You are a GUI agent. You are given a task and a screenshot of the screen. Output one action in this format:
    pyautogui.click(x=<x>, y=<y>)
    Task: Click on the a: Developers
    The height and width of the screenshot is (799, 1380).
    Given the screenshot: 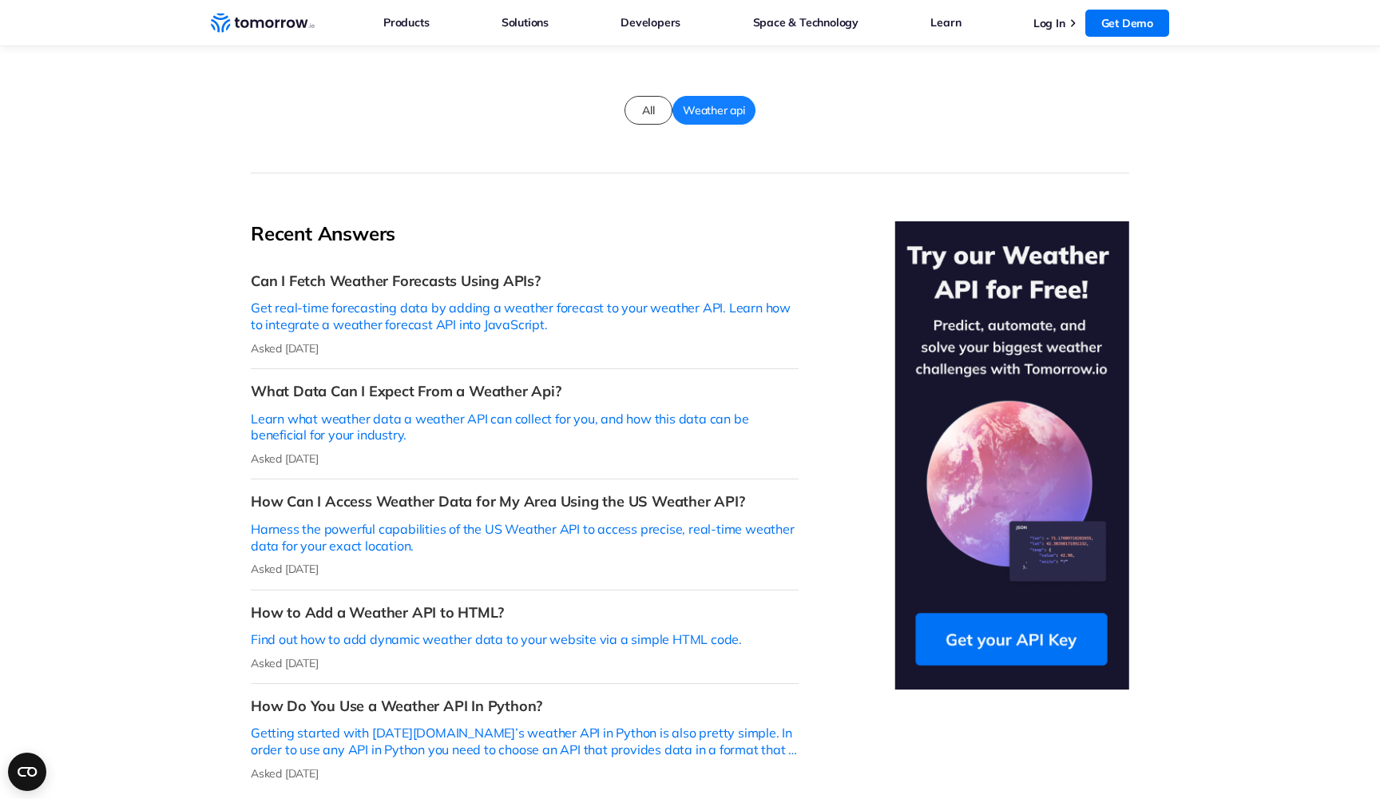 What is the action you would take?
    pyautogui.click(x=650, y=22)
    